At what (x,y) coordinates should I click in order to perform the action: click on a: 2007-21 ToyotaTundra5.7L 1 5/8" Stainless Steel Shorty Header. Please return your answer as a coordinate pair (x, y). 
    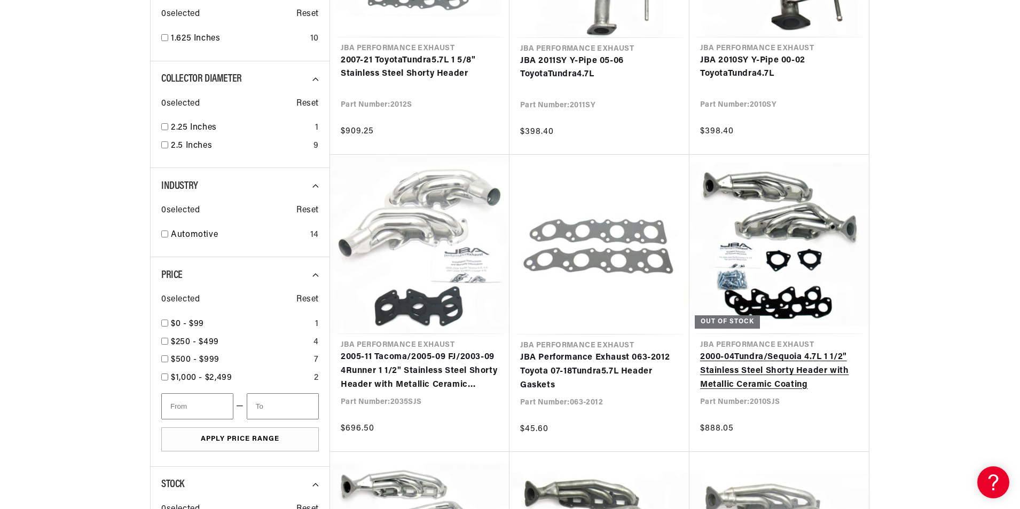
    Looking at the image, I should click on (420, 67).